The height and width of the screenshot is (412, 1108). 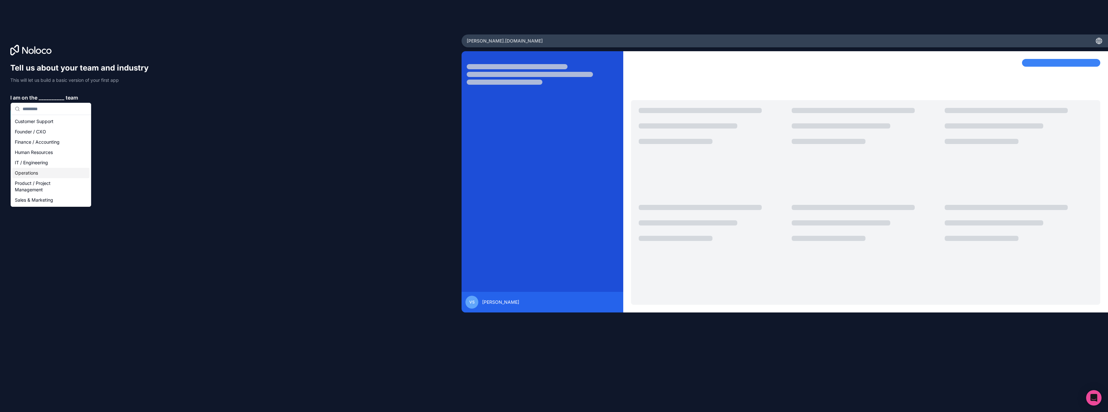 What do you see at coordinates (51, 187) in the screenshot?
I see `div: Product / Project Management` at bounding box center [51, 187].